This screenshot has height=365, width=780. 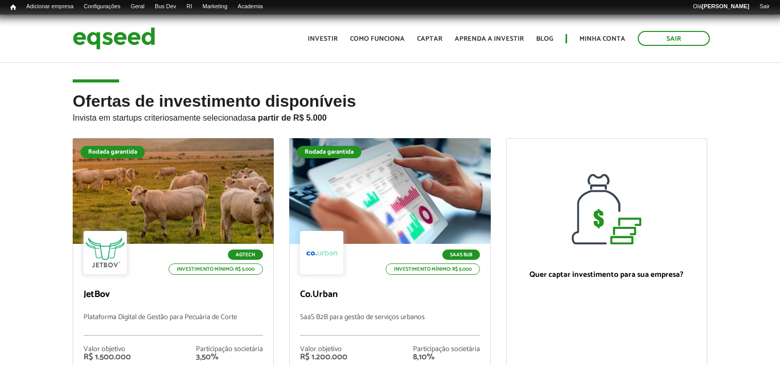 I want to click on a: Investir, so click(x=323, y=39).